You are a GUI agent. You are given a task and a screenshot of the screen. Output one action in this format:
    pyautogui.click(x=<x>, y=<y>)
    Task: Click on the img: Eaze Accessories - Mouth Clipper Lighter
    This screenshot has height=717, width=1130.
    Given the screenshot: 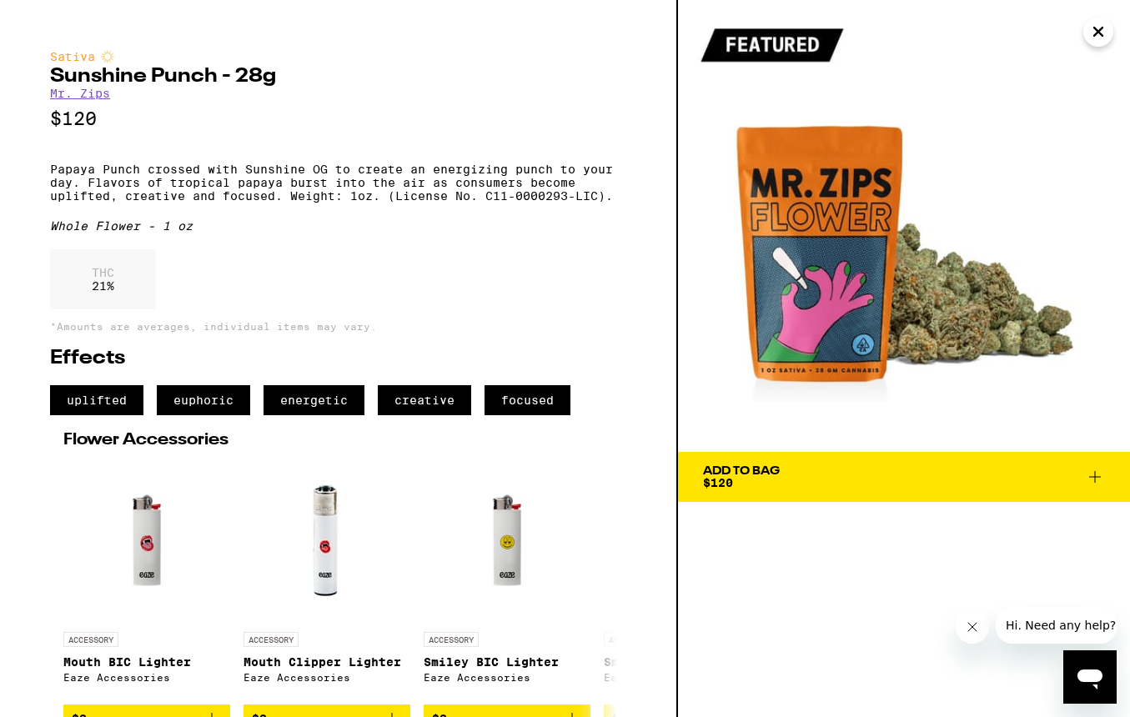 What is the action you would take?
    pyautogui.click(x=327, y=540)
    